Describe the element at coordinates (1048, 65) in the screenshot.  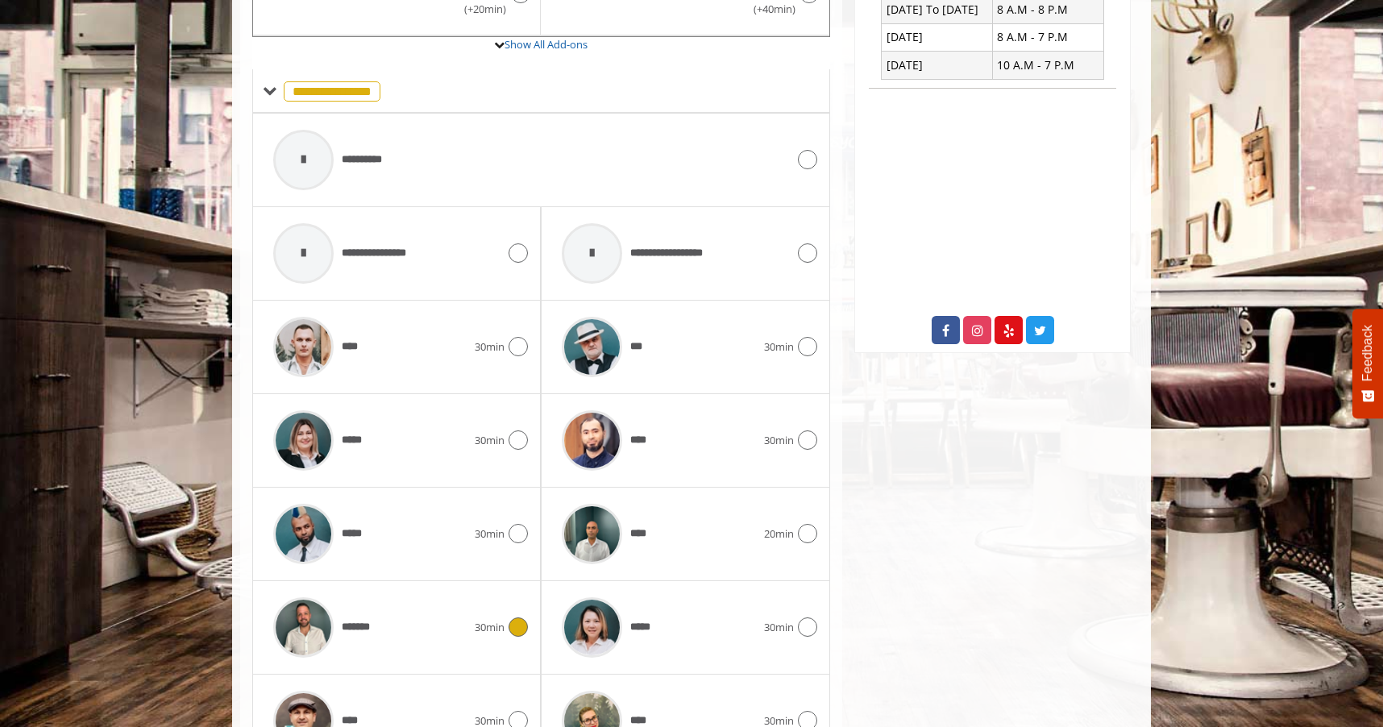
I see `td: 10 A.M - 7 P.M` at that location.